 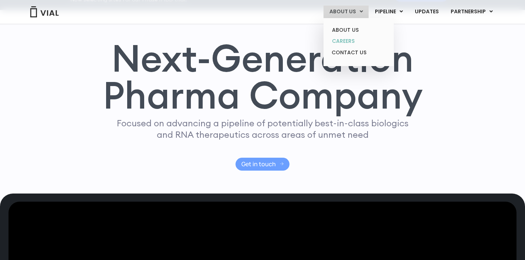 What do you see at coordinates (358, 53) in the screenshot?
I see `a: CONTACT US` at bounding box center [358, 53].